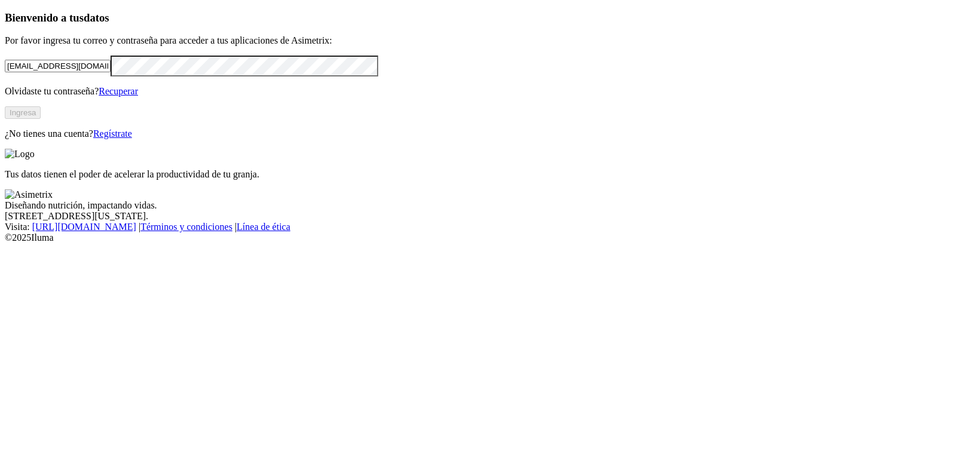  What do you see at coordinates (478, 174) in the screenshot?
I see `p: Tus datos tienen el poder de acelerar la productividad de tu granja.` at bounding box center [478, 174].